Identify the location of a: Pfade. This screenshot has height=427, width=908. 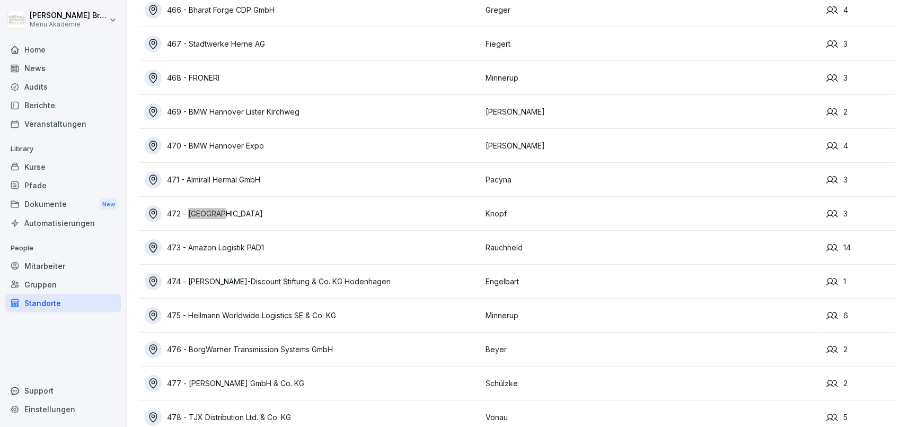
(63, 185).